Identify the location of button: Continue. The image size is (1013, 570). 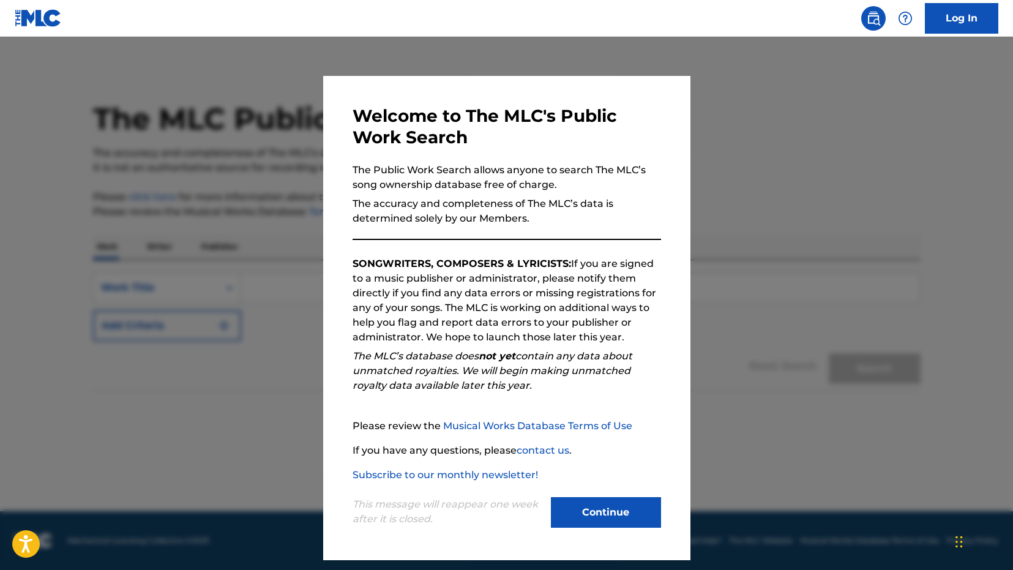
(606, 512).